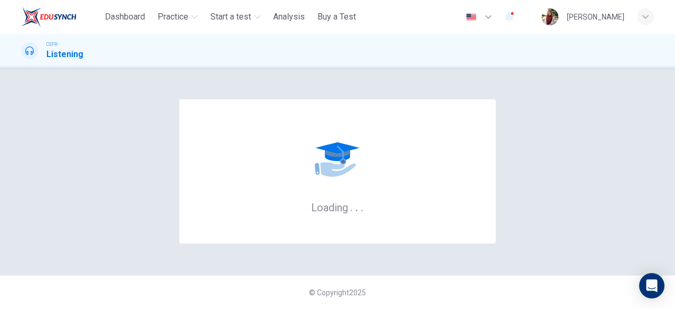 The image size is (675, 309). I want to click on a: Buy a Test, so click(337, 17).